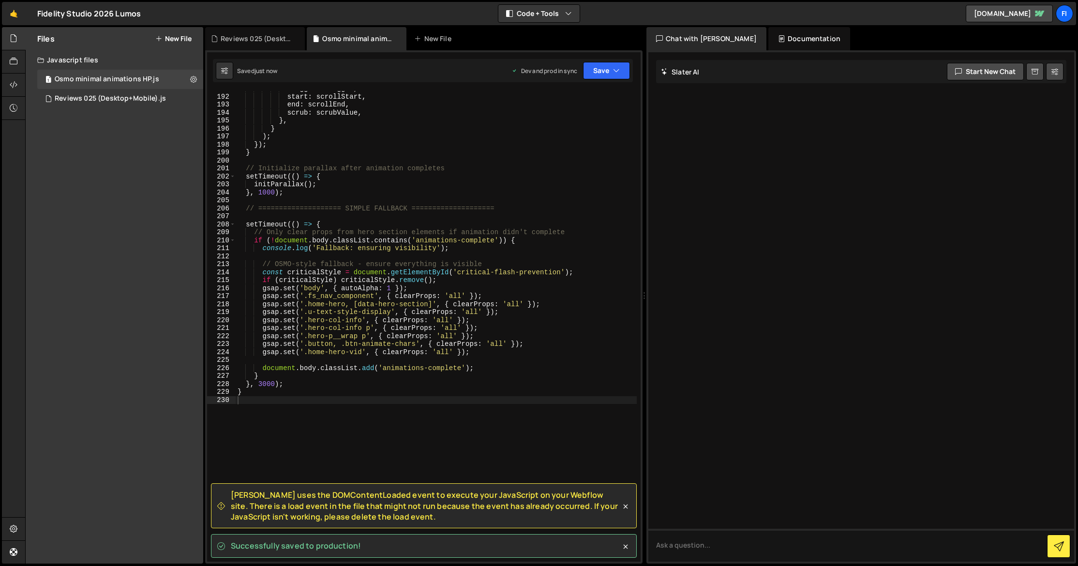  Describe the element at coordinates (1065, 14) in the screenshot. I see `a: Fi` at that location.